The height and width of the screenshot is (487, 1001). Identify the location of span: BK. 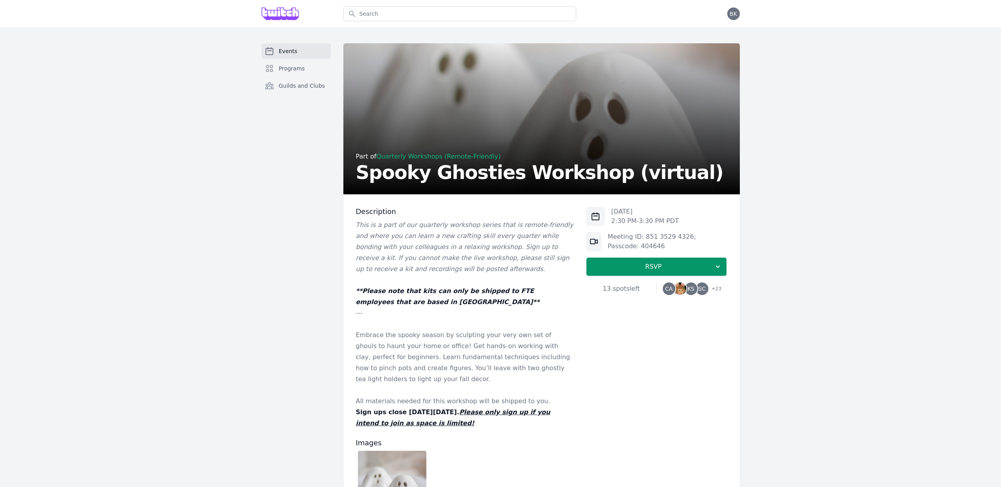
(733, 14).